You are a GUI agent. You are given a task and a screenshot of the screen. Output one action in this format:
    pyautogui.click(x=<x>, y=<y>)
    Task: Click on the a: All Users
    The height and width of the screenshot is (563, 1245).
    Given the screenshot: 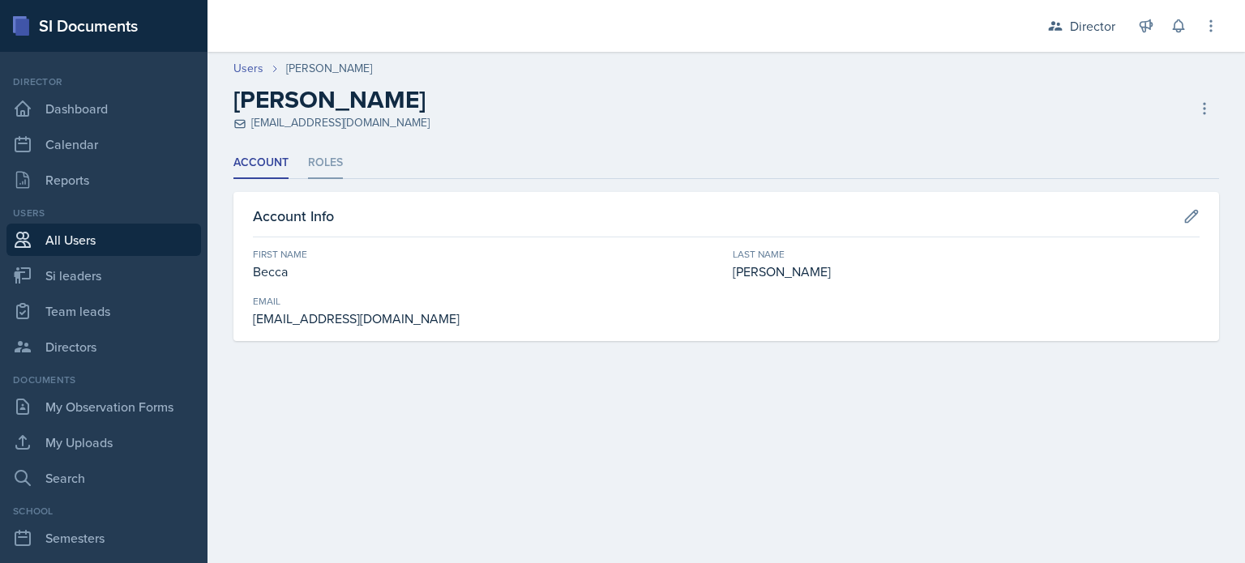 What is the action you would take?
    pyautogui.click(x=104, y=240)
    